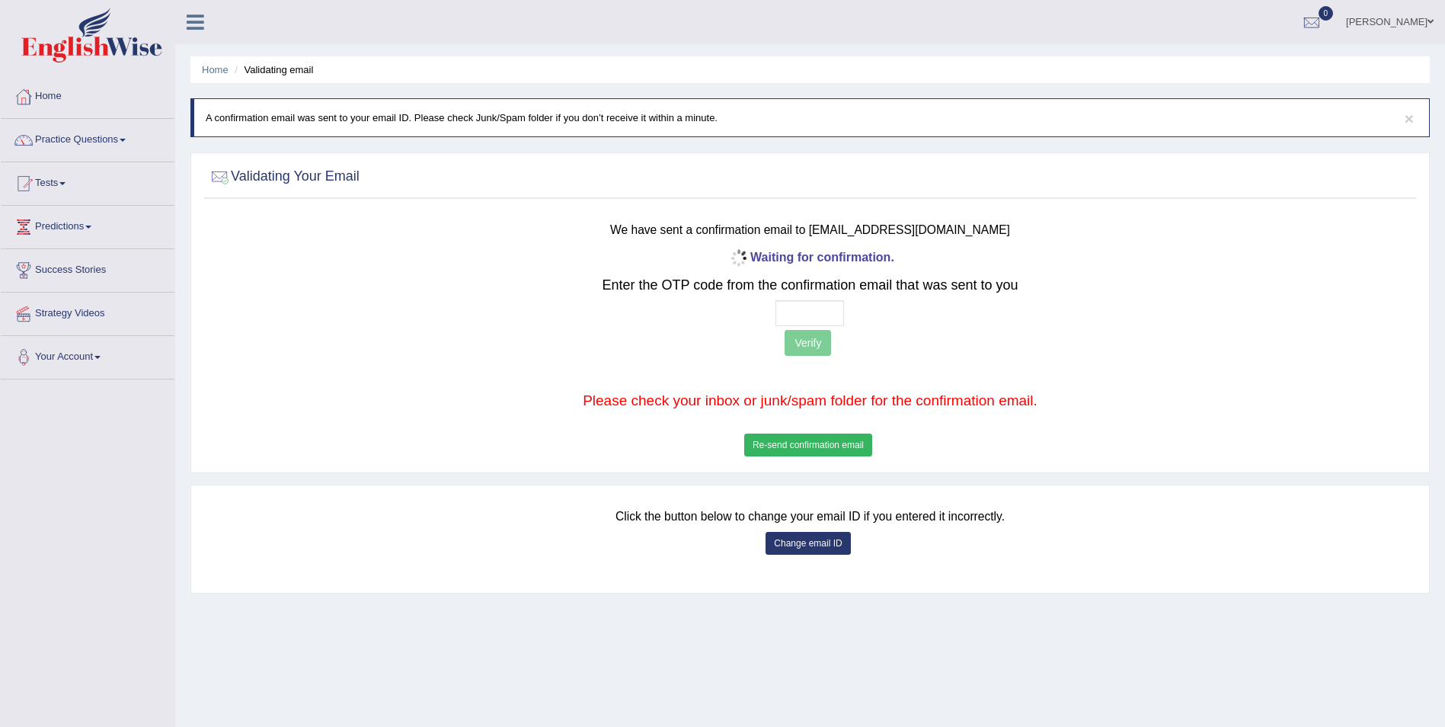 Image resolution: width=1445 pixels, height=727 pixels. I want to click on div: A confirmation email was sent to your email ID. Please check Junk/Spam folder if you don’t receiv..., so click(810, 117).